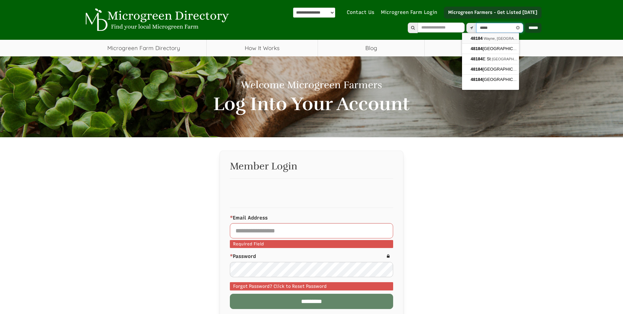  What do you see at coordinates (371, 48) in the screenshot?
I see `a: Blog` at bounding box center [371, 48].